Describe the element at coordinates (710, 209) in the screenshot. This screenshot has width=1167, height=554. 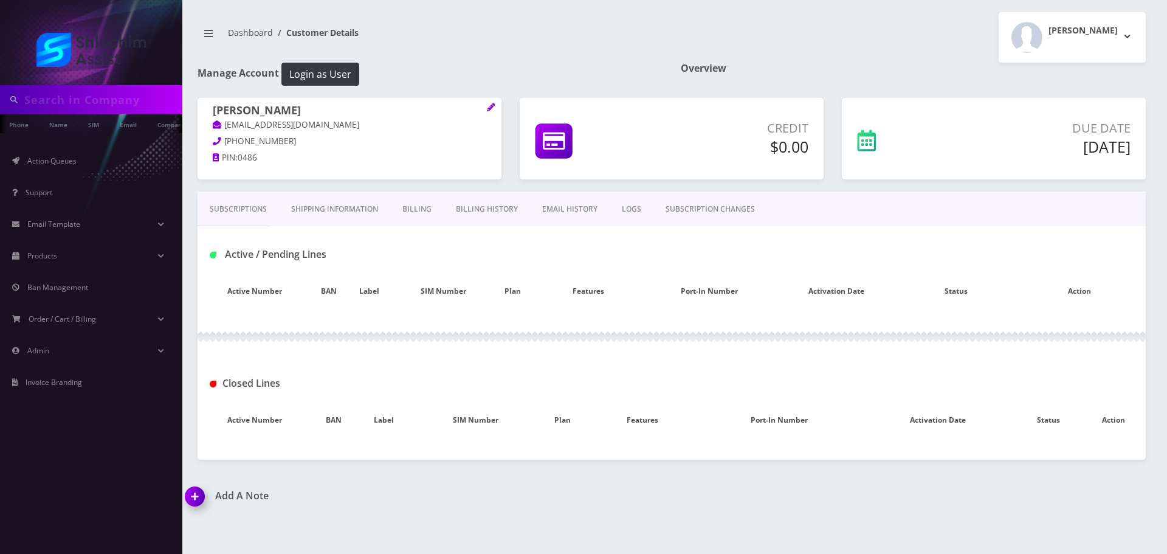
I see `a: SUBSCRIPTION CHANGES` at that location.